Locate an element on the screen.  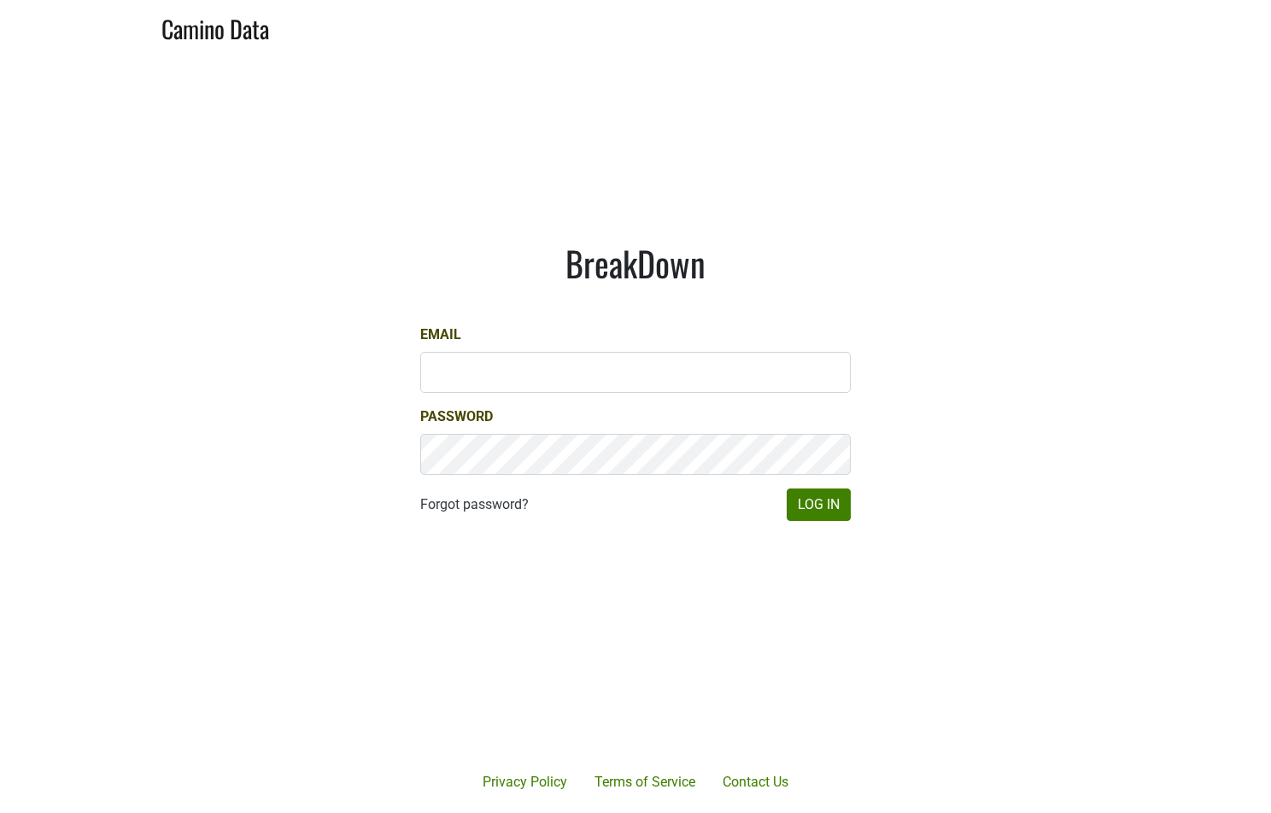
a: Contact Us is located at coordinates (755, 782).